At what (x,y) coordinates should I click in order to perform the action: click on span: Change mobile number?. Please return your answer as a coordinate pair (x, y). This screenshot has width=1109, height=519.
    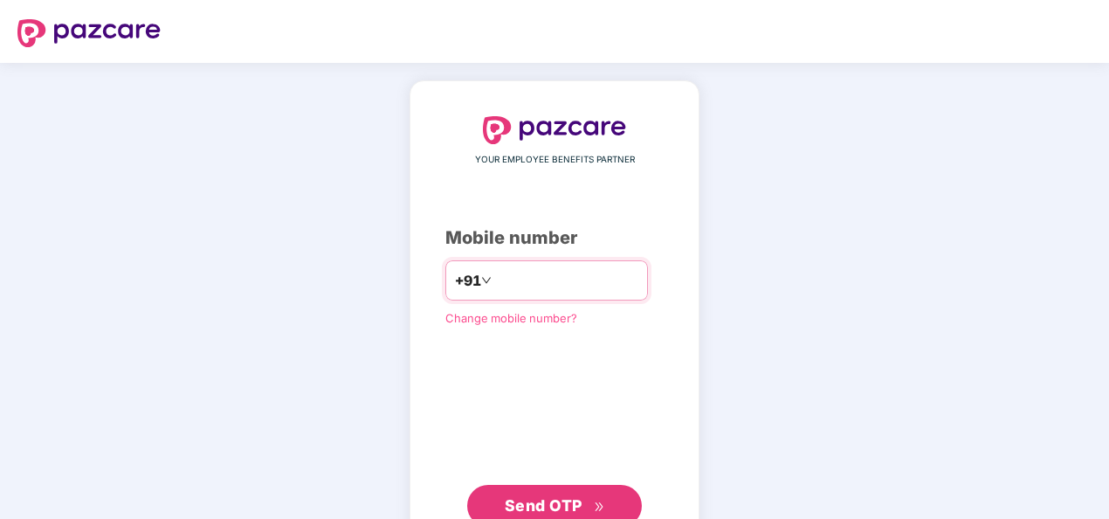
    Looking at the image, I should click on (511, 318).